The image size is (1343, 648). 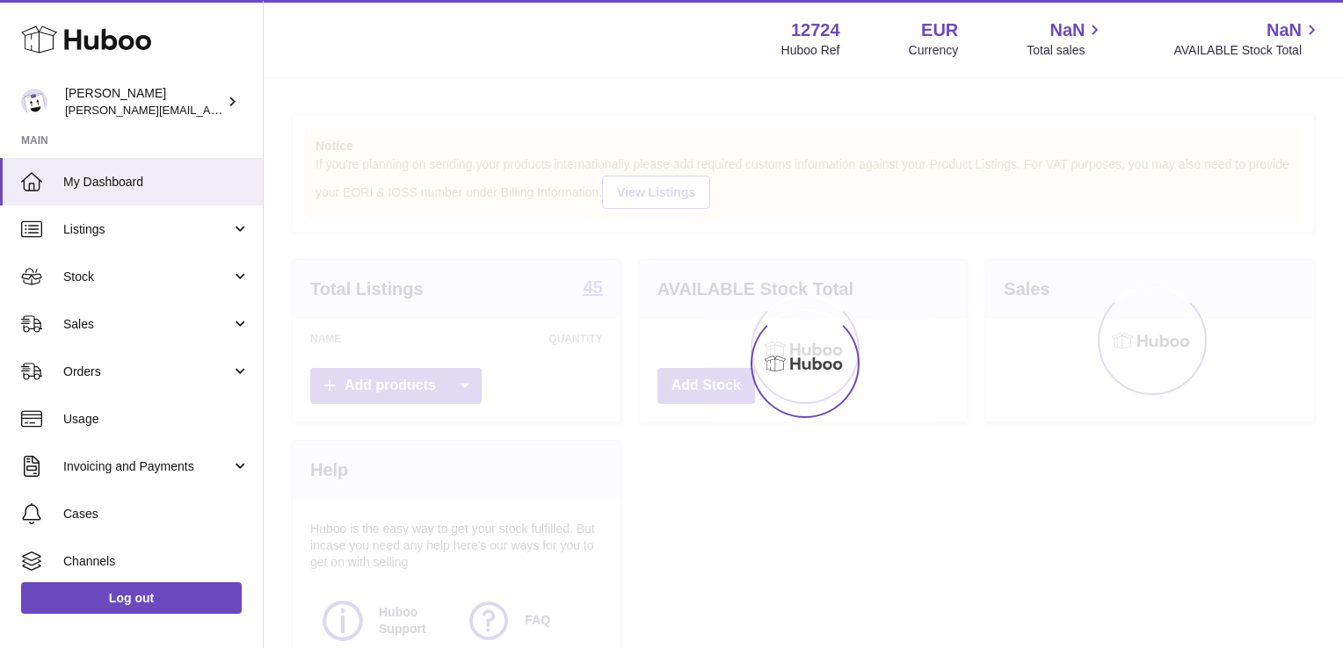 What do you see at coordinates (156, 561) in the screenshot?
I see `span: Channels` at bounding box center [156, 561].